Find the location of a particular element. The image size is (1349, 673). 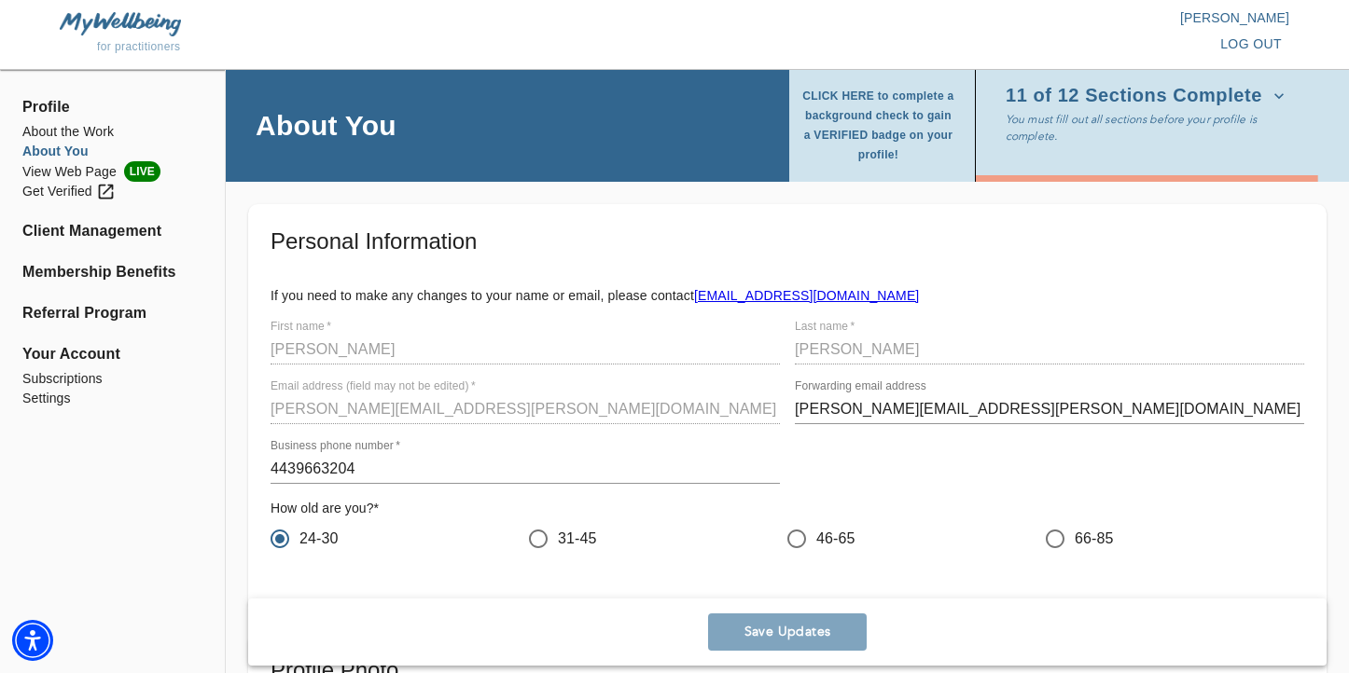

label: Forwarding email address is located at coordinates (860, 387).